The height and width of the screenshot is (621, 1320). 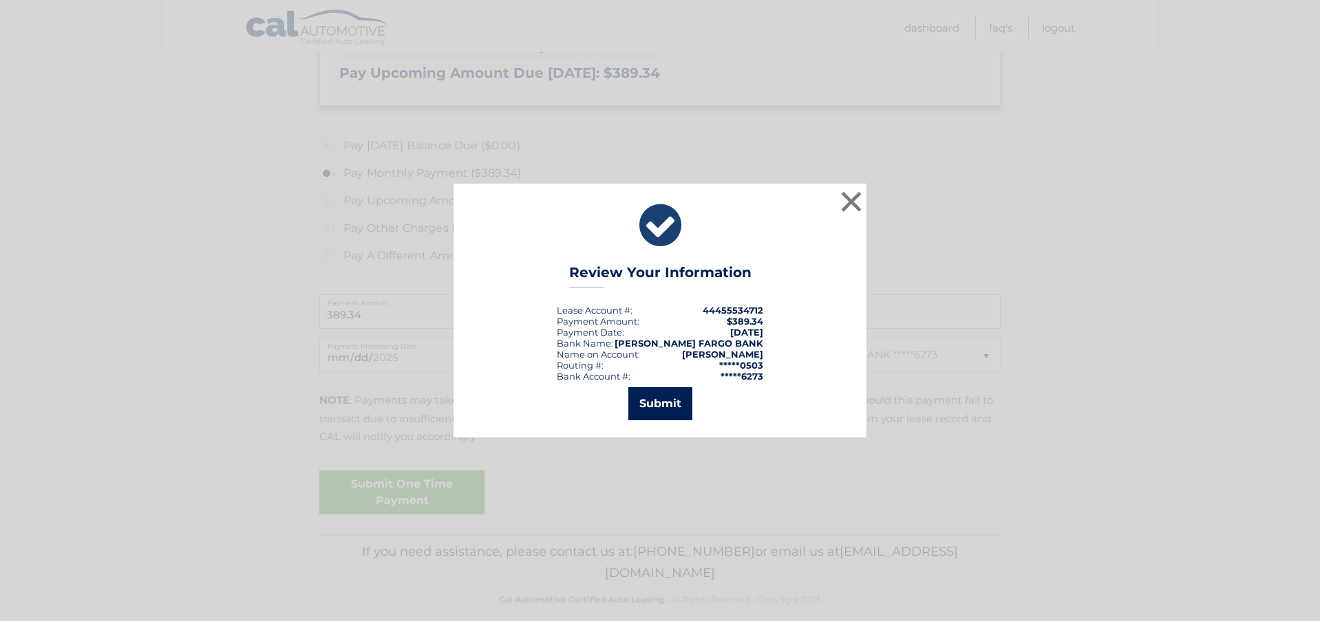 What do you see at coordinates (594, 310) in the screenshot?
I see `div: Lease Account #:` at bounding box center [594, 310].